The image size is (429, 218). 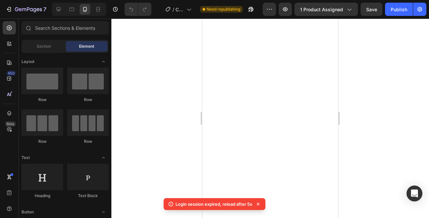 What do you see at coordinates (44, 46) in the screenshot?
I see `span: Section` at bounding box center [44, 46].